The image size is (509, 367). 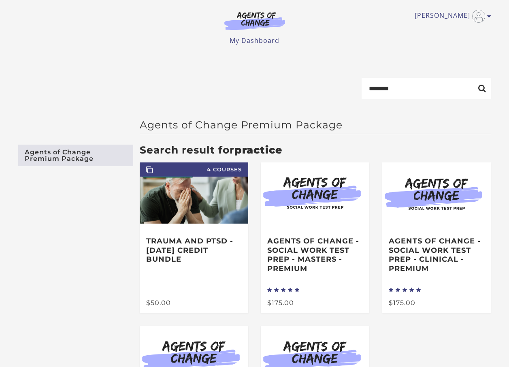 I want to click on h3: Agents of Change - Social Work Test Prep - MASTERS - PREMIUM, so click(x=315, y=255).